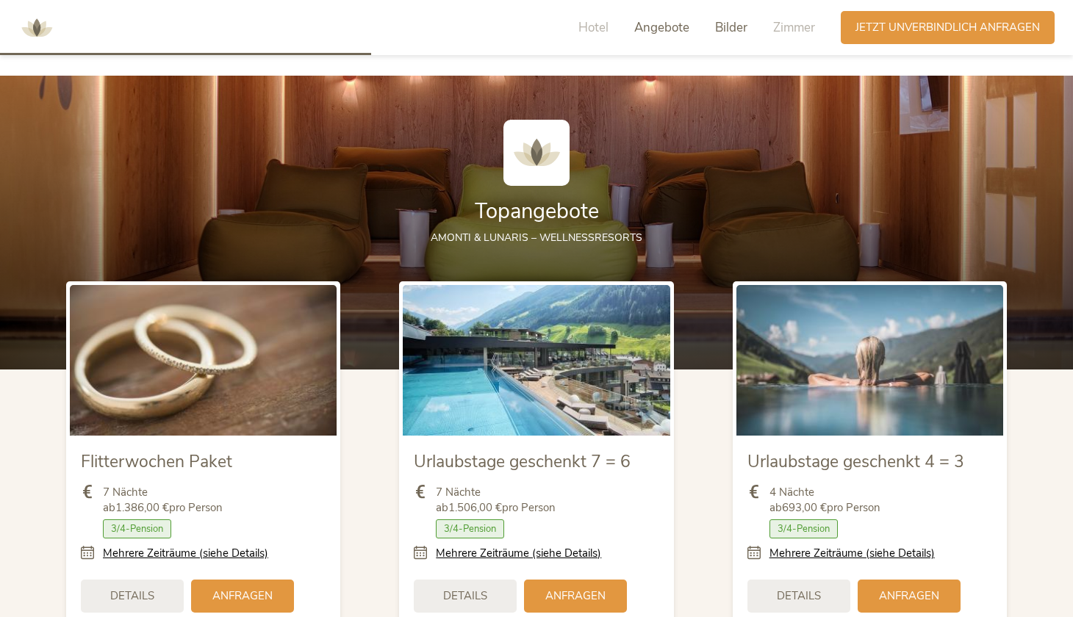 This screenshot has height=617, width=1073. I want to click on a: AMONTI & LUNARIS Wellnessresort, so click(37, 27).